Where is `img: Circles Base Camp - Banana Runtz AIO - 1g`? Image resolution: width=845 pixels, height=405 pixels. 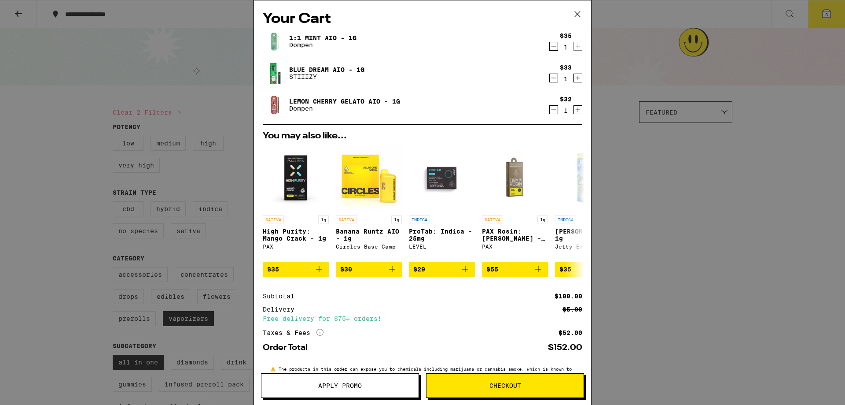 img: Circles Base Camp - Banana Runtz AIO - 1g is located at coordinates (369, 178).